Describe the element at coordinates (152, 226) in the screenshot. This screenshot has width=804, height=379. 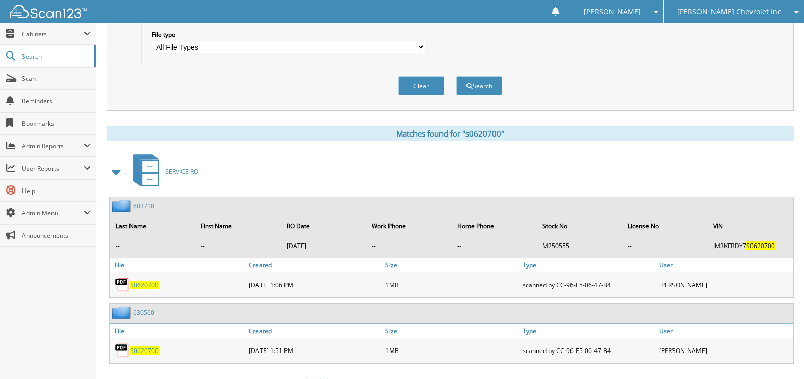
I see `th: Last Name` at that location.